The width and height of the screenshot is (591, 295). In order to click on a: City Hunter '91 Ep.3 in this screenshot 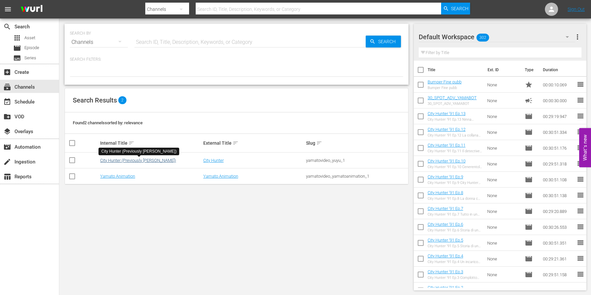, I will do `click(446, 272)`.